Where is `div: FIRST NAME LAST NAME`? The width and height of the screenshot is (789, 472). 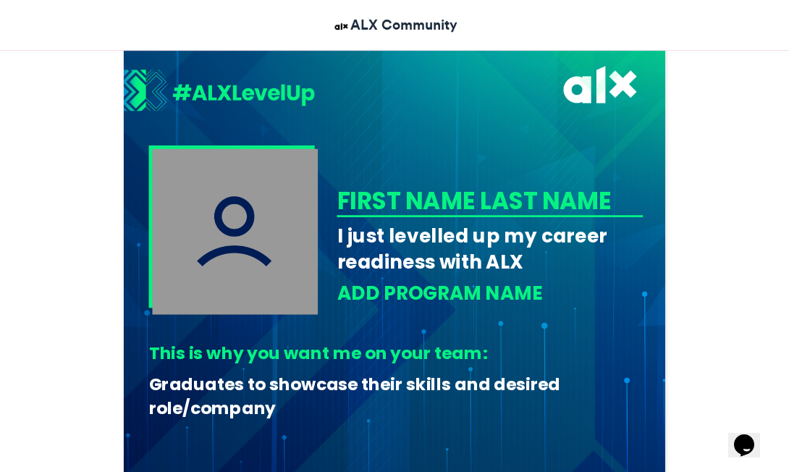
div: FIRST NAME LAST NAME is located at coordinates (488, 201).